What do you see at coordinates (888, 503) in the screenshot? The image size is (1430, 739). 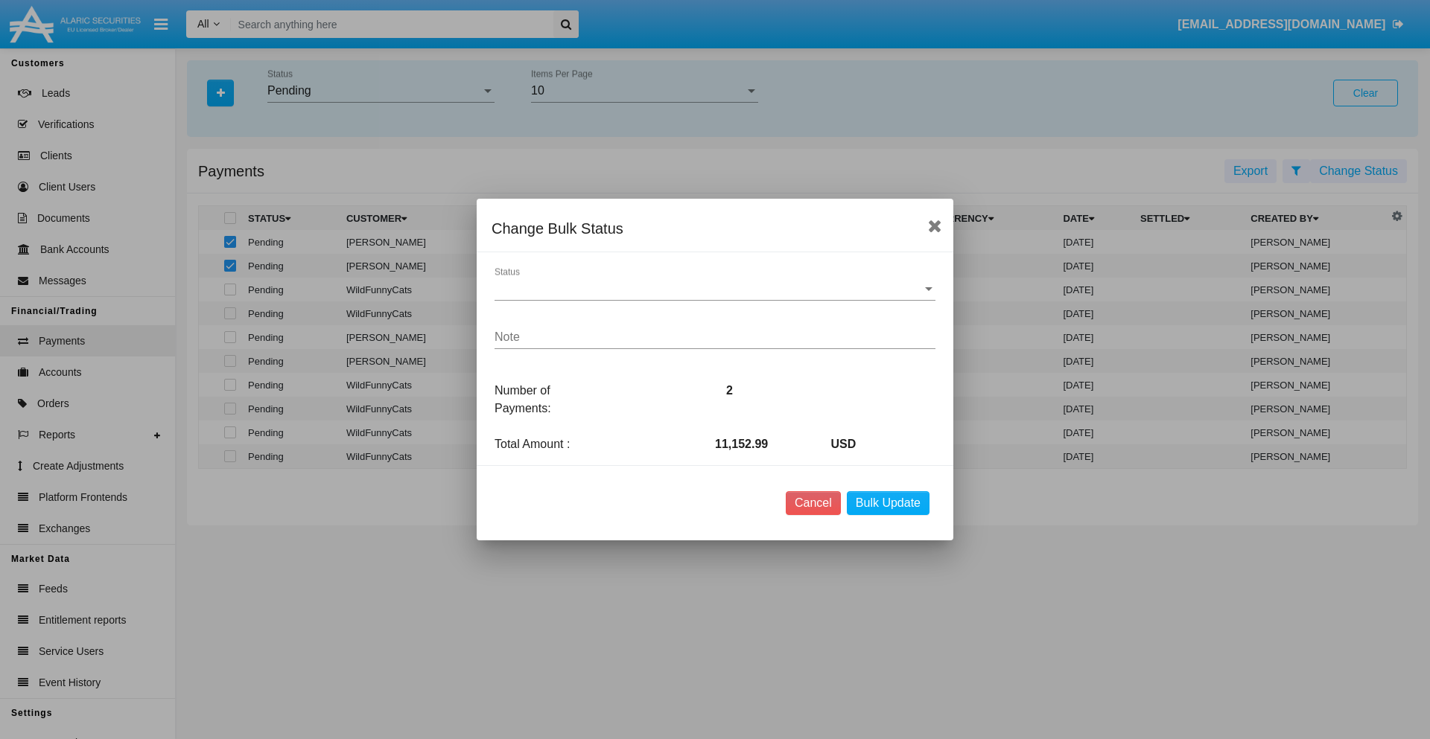 I see `button: Bulk Update` at bounding box center [888, 503].